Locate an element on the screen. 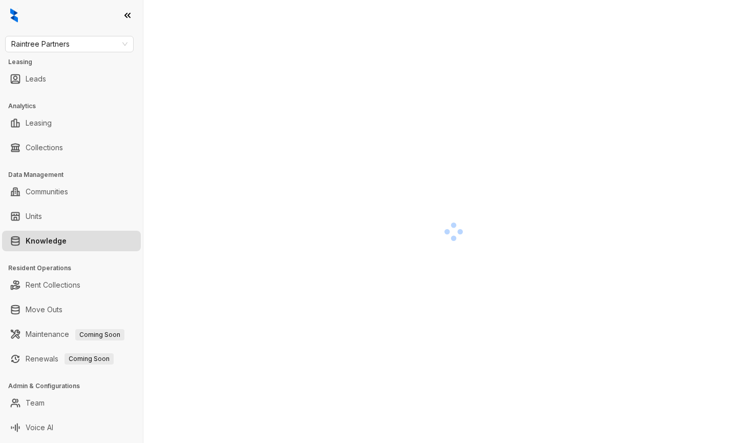  li: Units is located at coordinates (71, 216).